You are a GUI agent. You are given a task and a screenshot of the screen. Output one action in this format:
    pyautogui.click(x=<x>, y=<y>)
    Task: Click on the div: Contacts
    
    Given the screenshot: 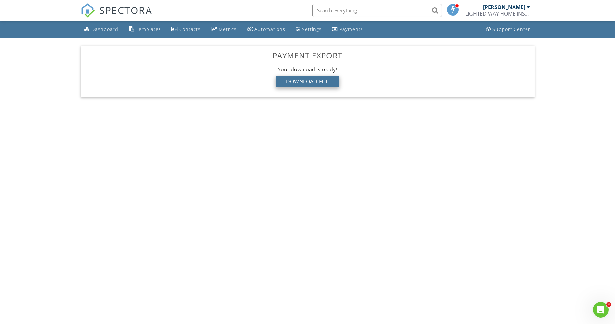 What is the action you would take?
    pyautogui.click(x=190, y=29)
    